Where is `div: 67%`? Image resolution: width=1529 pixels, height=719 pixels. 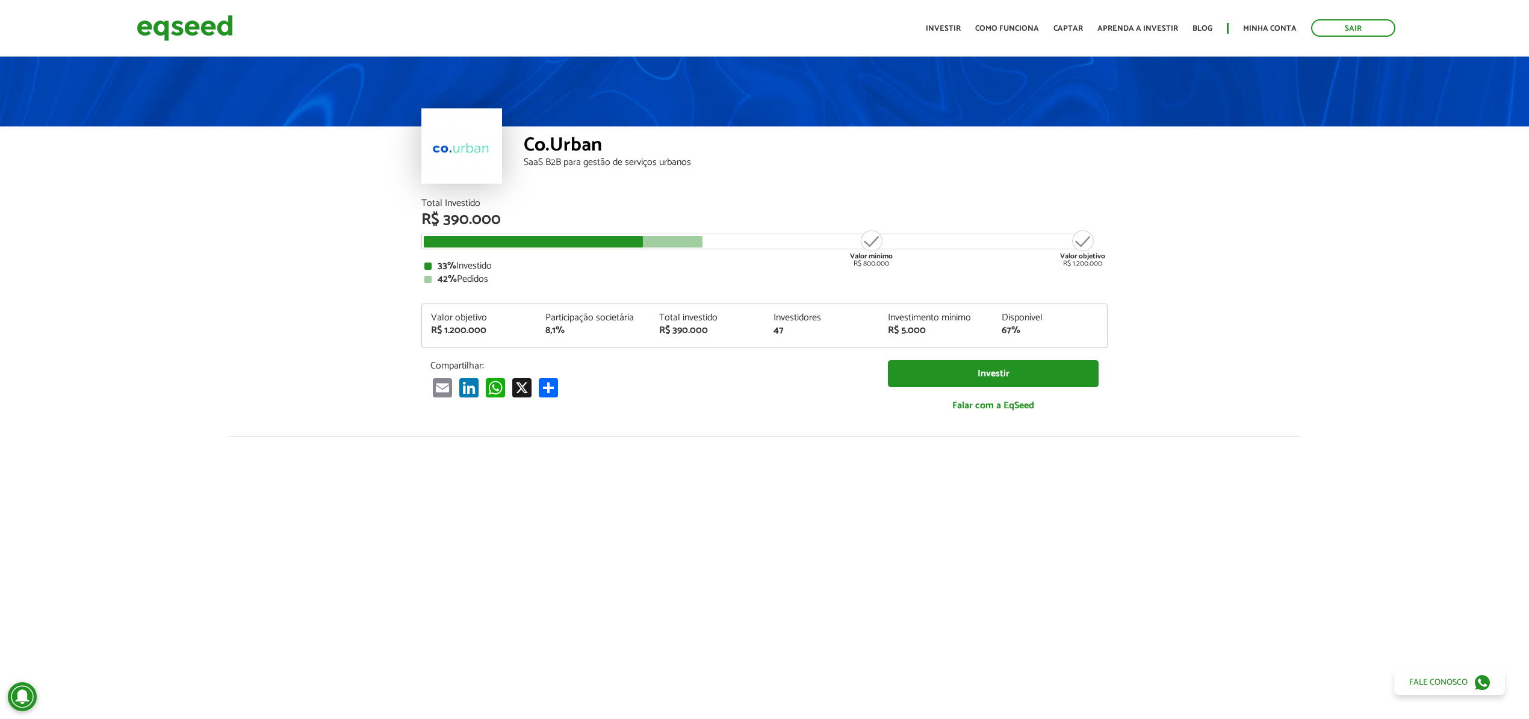 div: 67% is located at coordinates (1050, 330).